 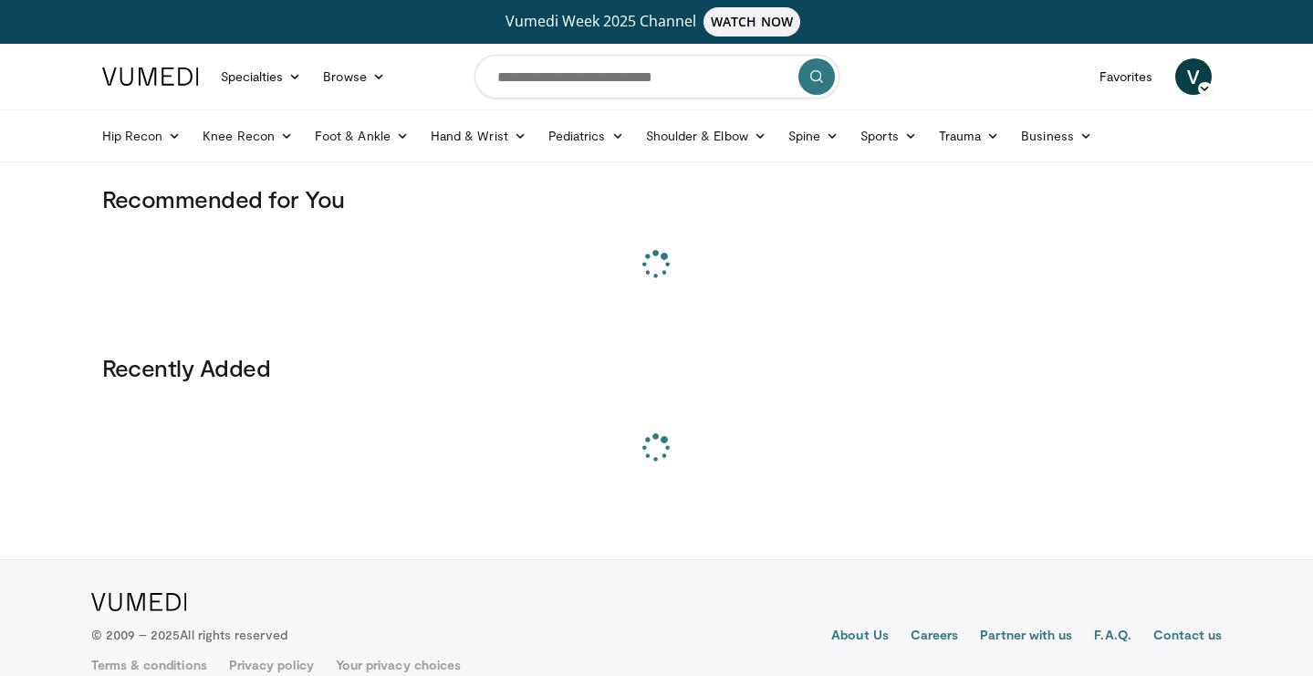 I want to click on a: About Us, so click(x=859, y=637).